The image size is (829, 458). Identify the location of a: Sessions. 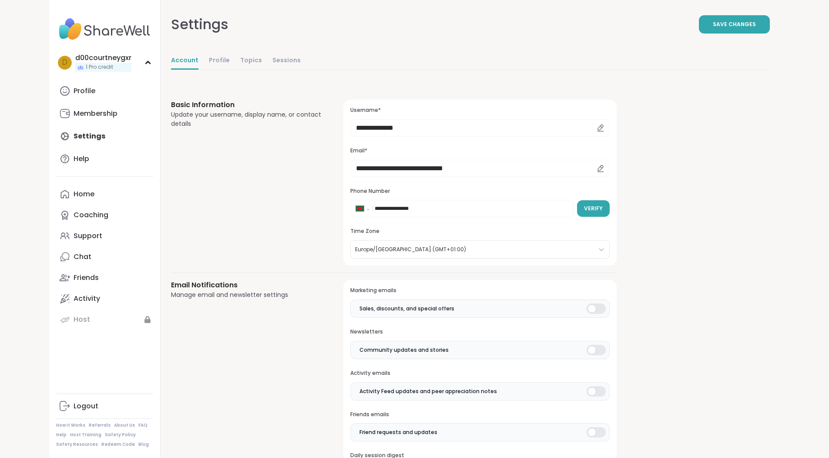
(286, 61).